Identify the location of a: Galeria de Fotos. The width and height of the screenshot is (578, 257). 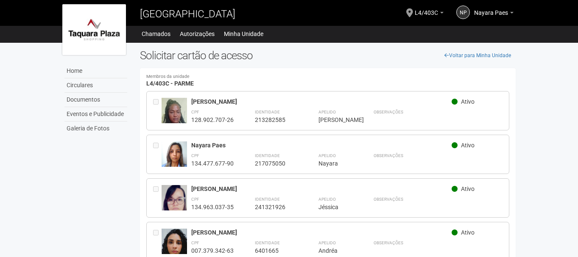
(96, 128).